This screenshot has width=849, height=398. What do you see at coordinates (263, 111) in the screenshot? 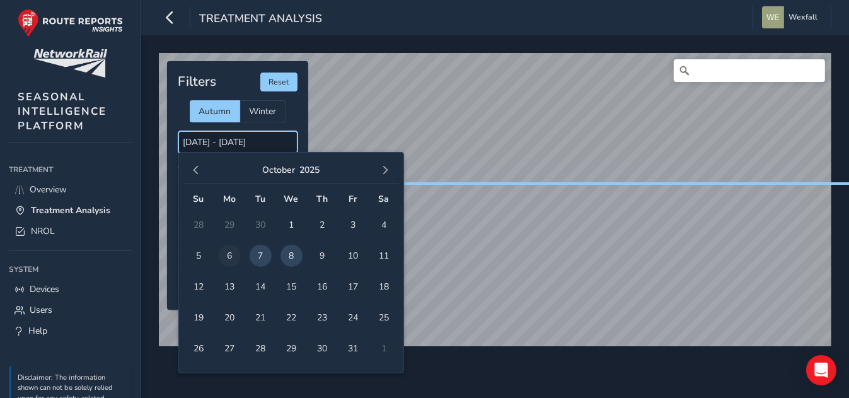
I see `div: Winter` at bounding box center [263, 111].